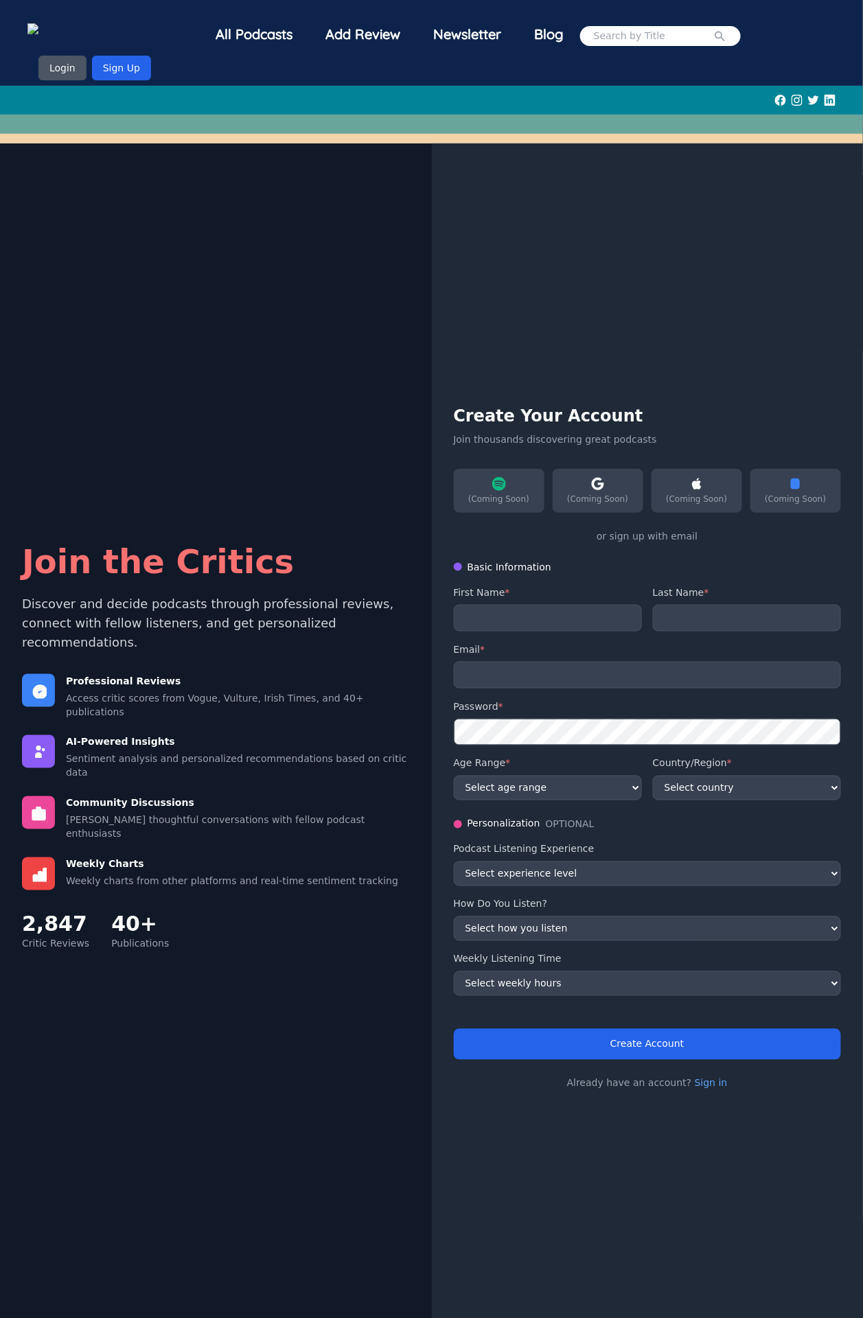 The image size is (863, 1318). Describe the element at coordinates (238, 705) in the screenshot. I see `p: Access critic scores from Vogue, Vulture, Irish Times, and 40+ publications` at that location.